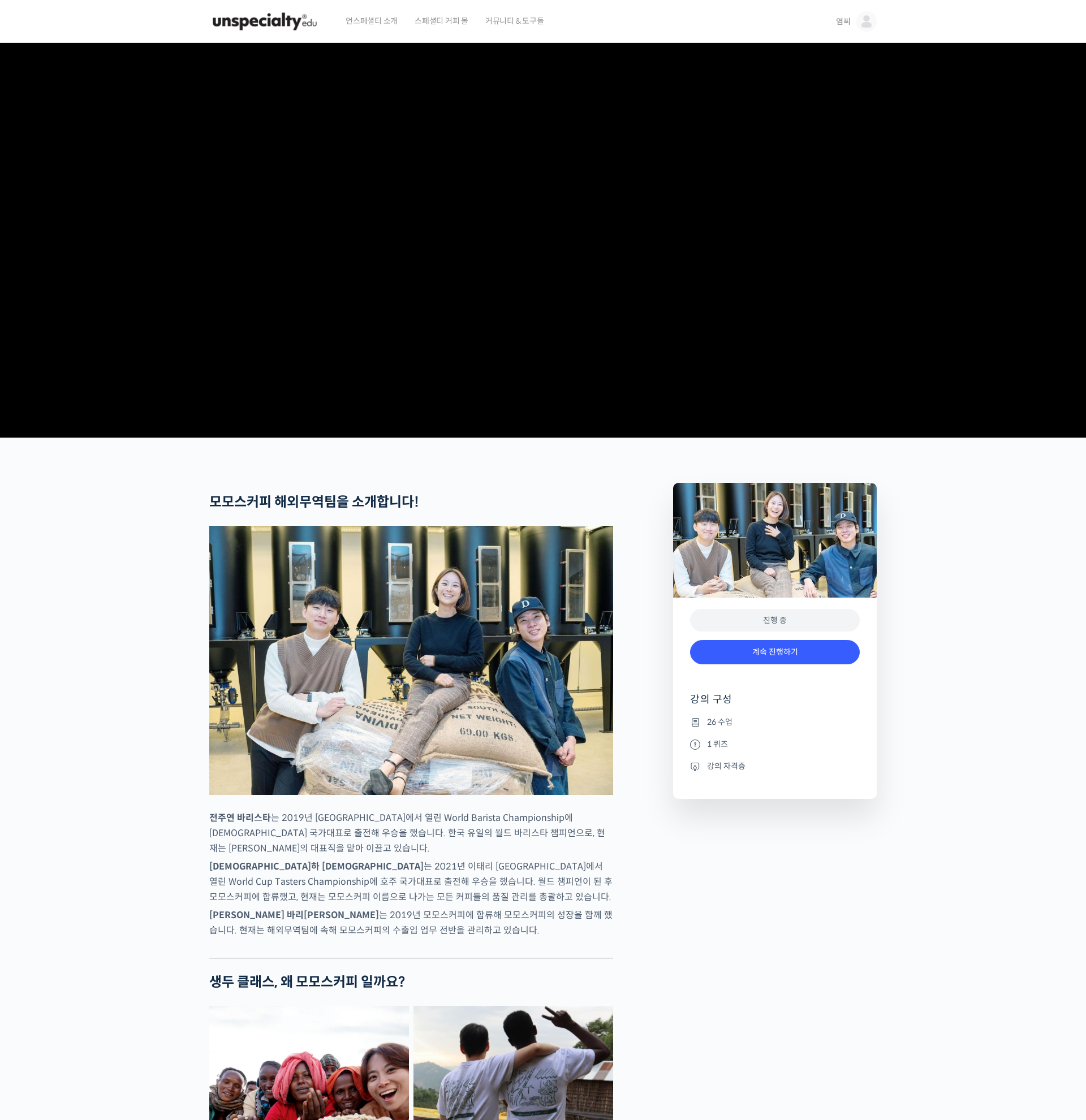  Describe the element at coordinates (239, 817) in the screenshot. I see `strong: 전주연 바리스타` at that location.